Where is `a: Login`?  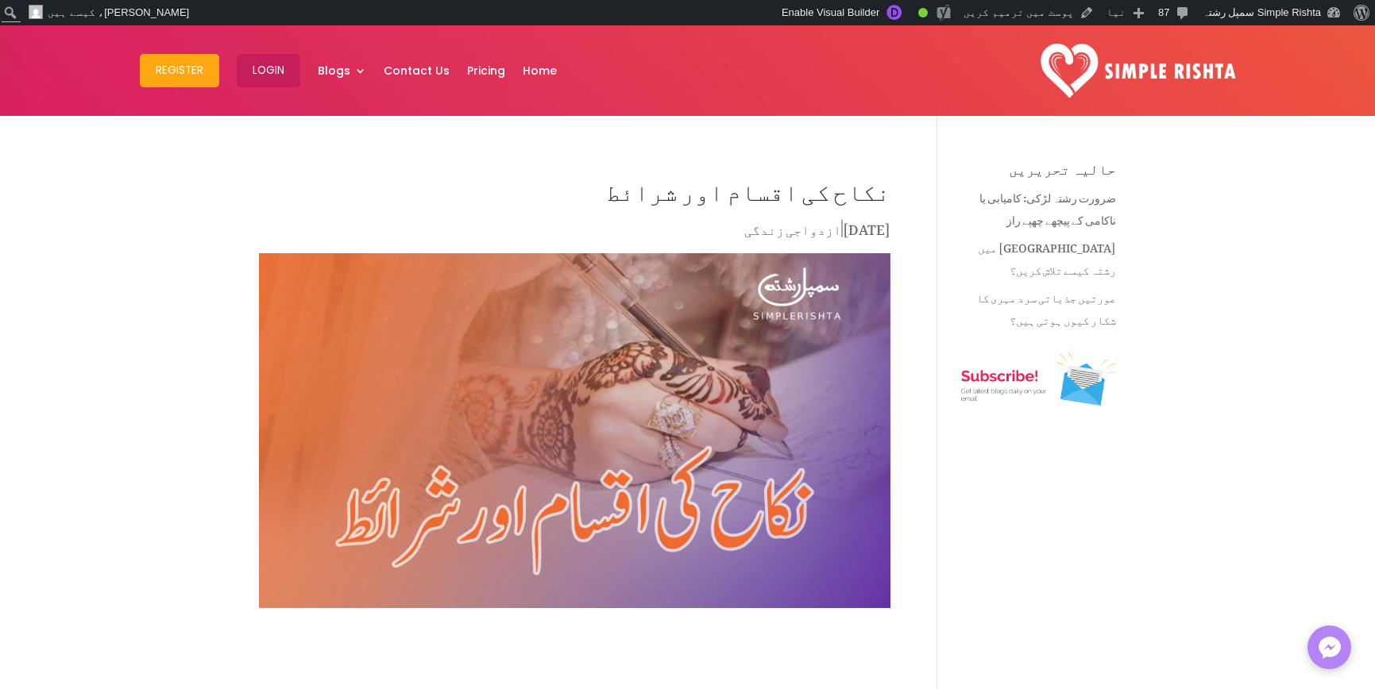
a: Login is located at coordinates (268, 71).